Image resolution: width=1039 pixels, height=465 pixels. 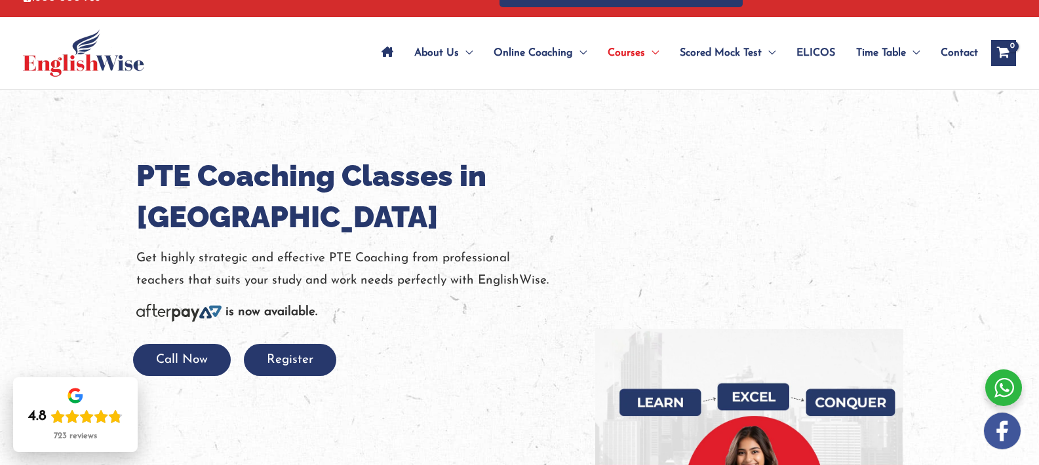 What do you see at coordinates (954, 53) in the screenshot?
I see `a: Contact` at bounding box center [954, 53].